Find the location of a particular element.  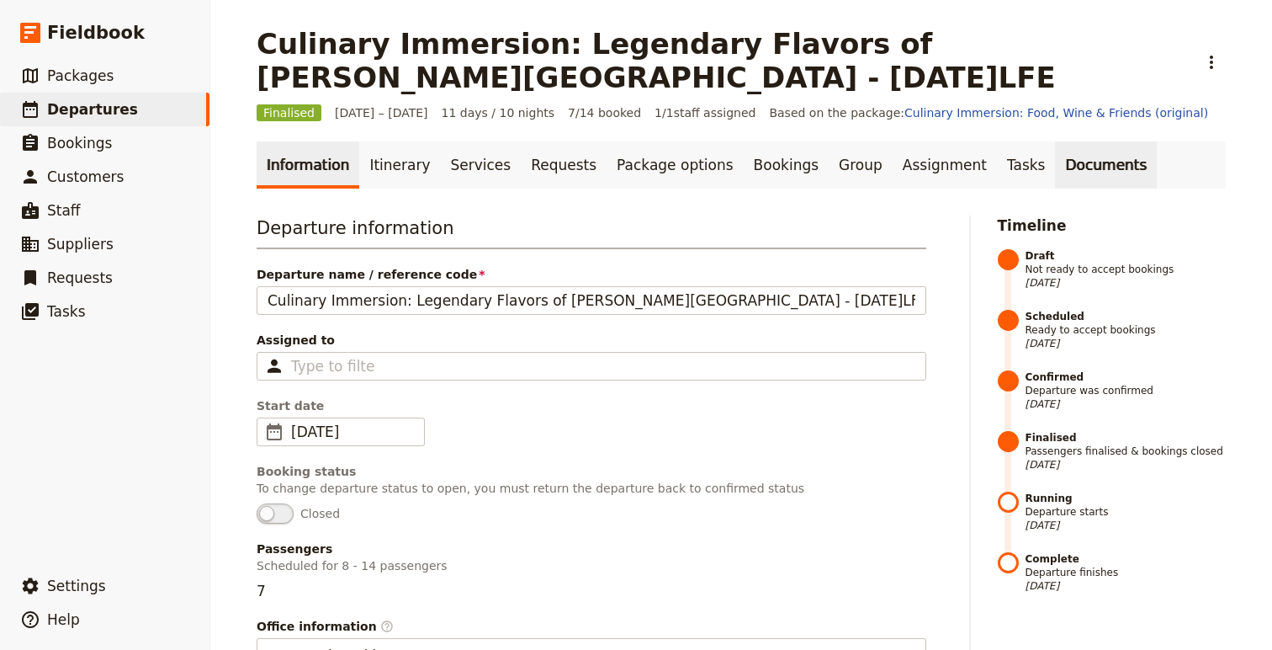

a: Services is located at coordinates (481, 165).